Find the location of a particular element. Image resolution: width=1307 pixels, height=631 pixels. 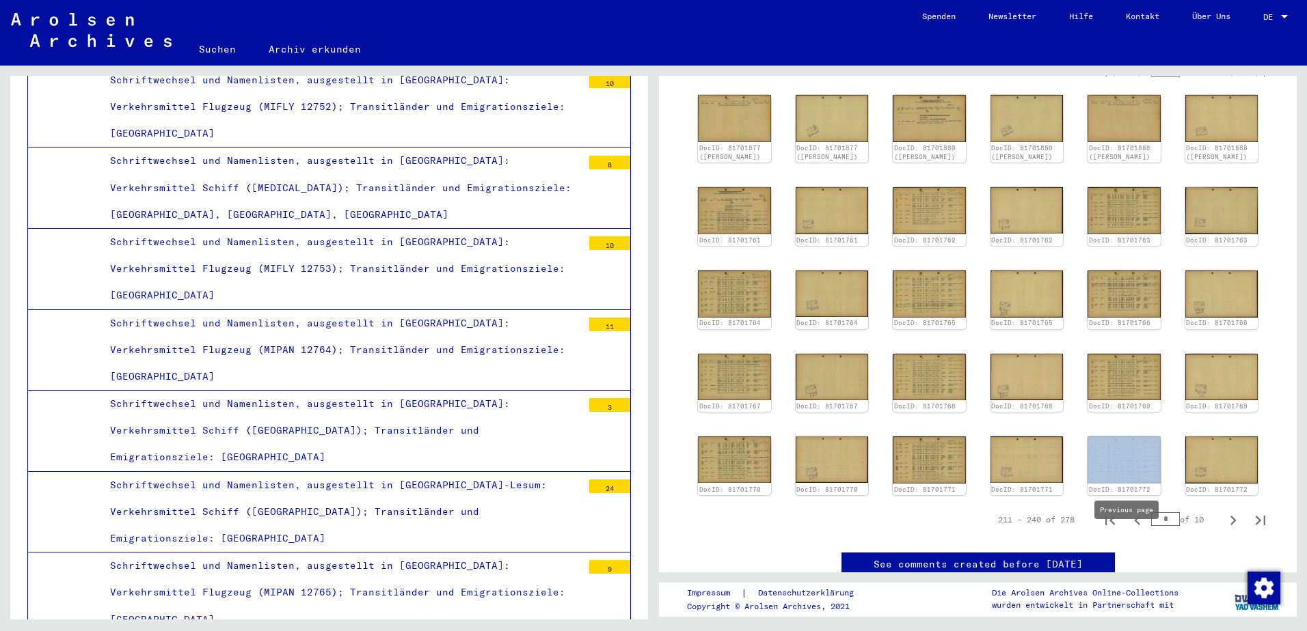

p: Copyright © Arolsen Archives, 2021 is located at coordinates (778, 607).